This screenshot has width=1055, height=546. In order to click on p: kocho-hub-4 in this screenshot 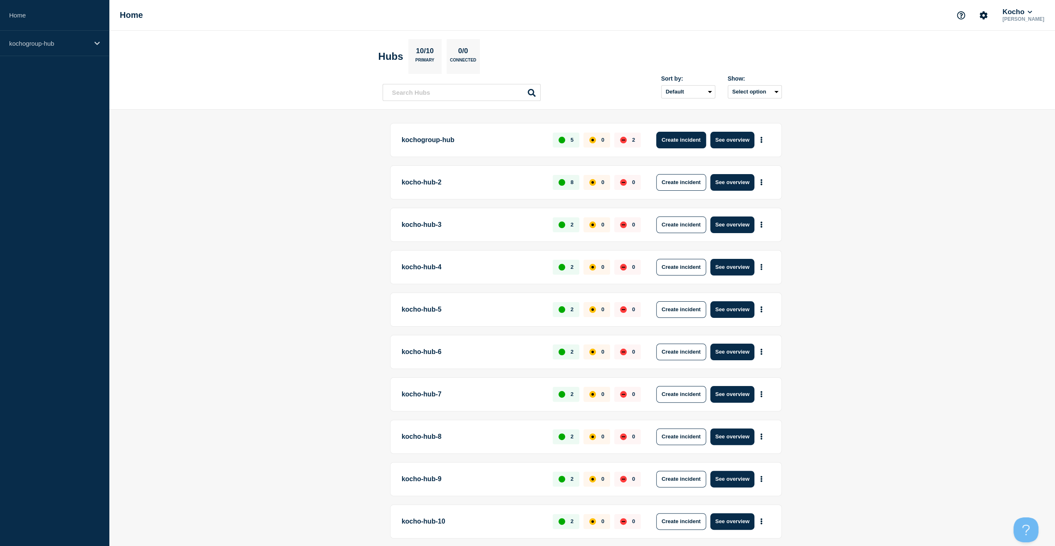, I will do `click(472, 267)`.